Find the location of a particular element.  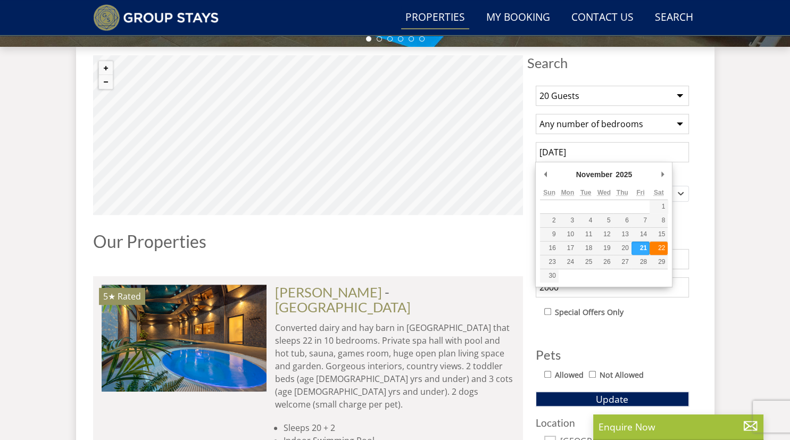

img: hares-barton-devon-accommodation-holiday-vacation-sleeps-16.original.jpg is located at coordinates (184, 338).